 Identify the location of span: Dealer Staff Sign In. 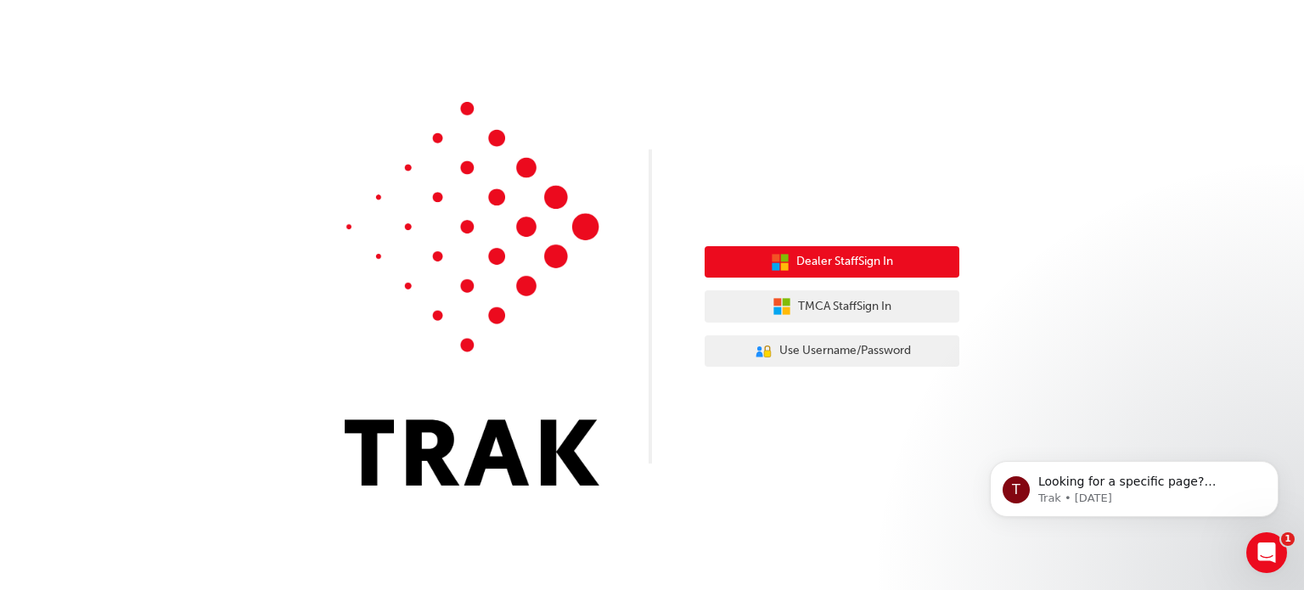
(845, 262).